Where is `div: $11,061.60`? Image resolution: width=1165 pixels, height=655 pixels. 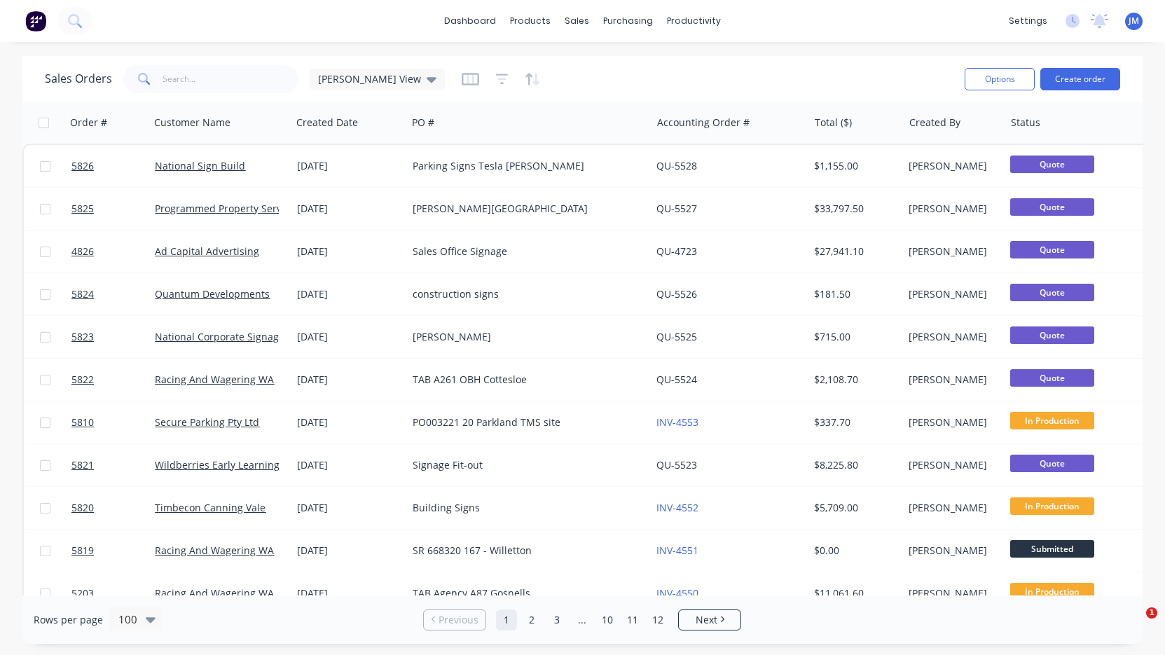 div: $11,061.60 is located at coordinates (853, 593).